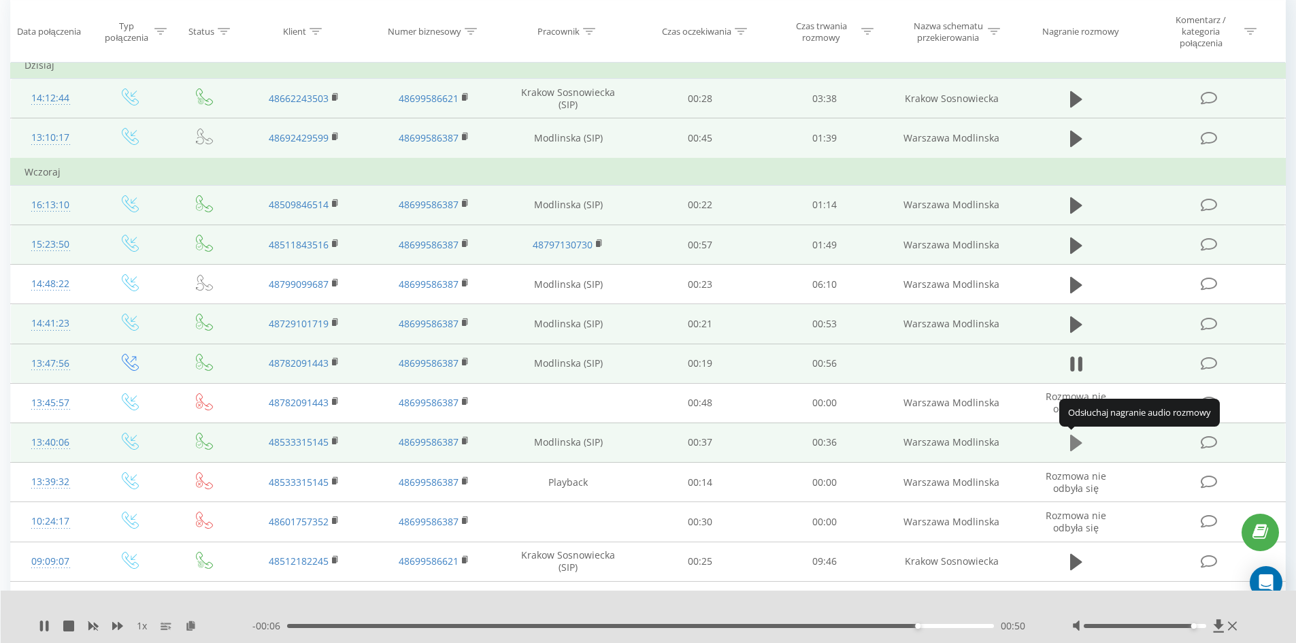 This screenshot has height=643, width=1296. Describe the element at coordinates (50, 98) in the screenshot. I see `div: 14:12:44` at that location.